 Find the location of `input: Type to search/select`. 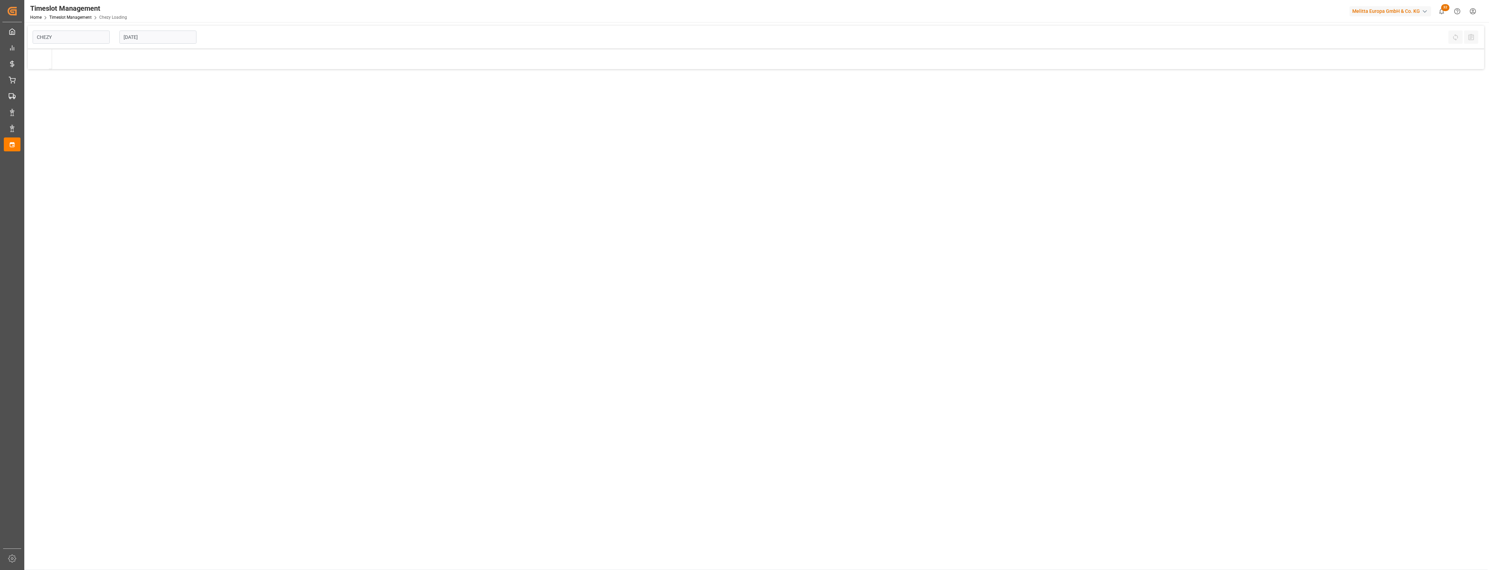

input: Type to search/select is located at coordinates (71, 37).